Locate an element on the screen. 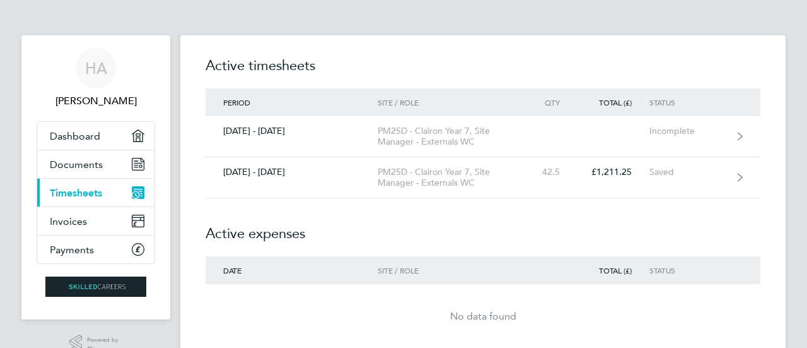 The width and height of the screenshot is (807, 348). div: Qty is located at coordinates (550, 102).